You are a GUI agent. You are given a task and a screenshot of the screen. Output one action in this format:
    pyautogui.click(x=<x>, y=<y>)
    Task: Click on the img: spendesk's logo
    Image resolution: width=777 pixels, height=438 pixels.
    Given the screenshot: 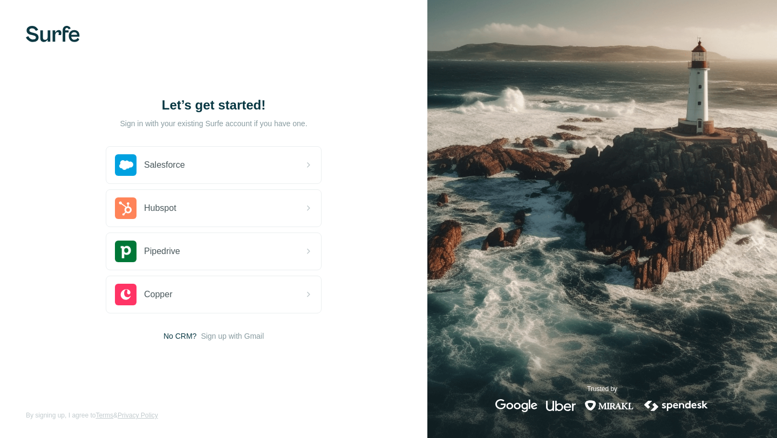 What is the action you would take?
    pyautogui.click(x=676, y=406)
    